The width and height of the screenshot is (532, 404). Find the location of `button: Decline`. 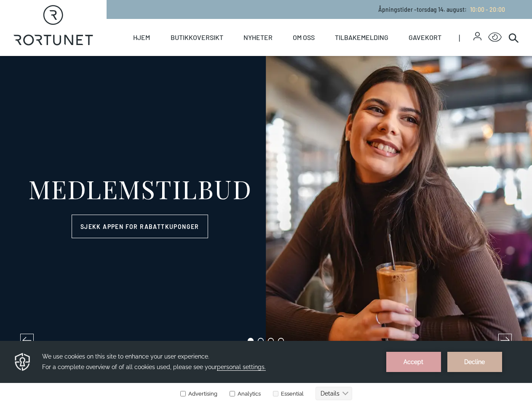

button: Decline is located at coordinates (475, 21).